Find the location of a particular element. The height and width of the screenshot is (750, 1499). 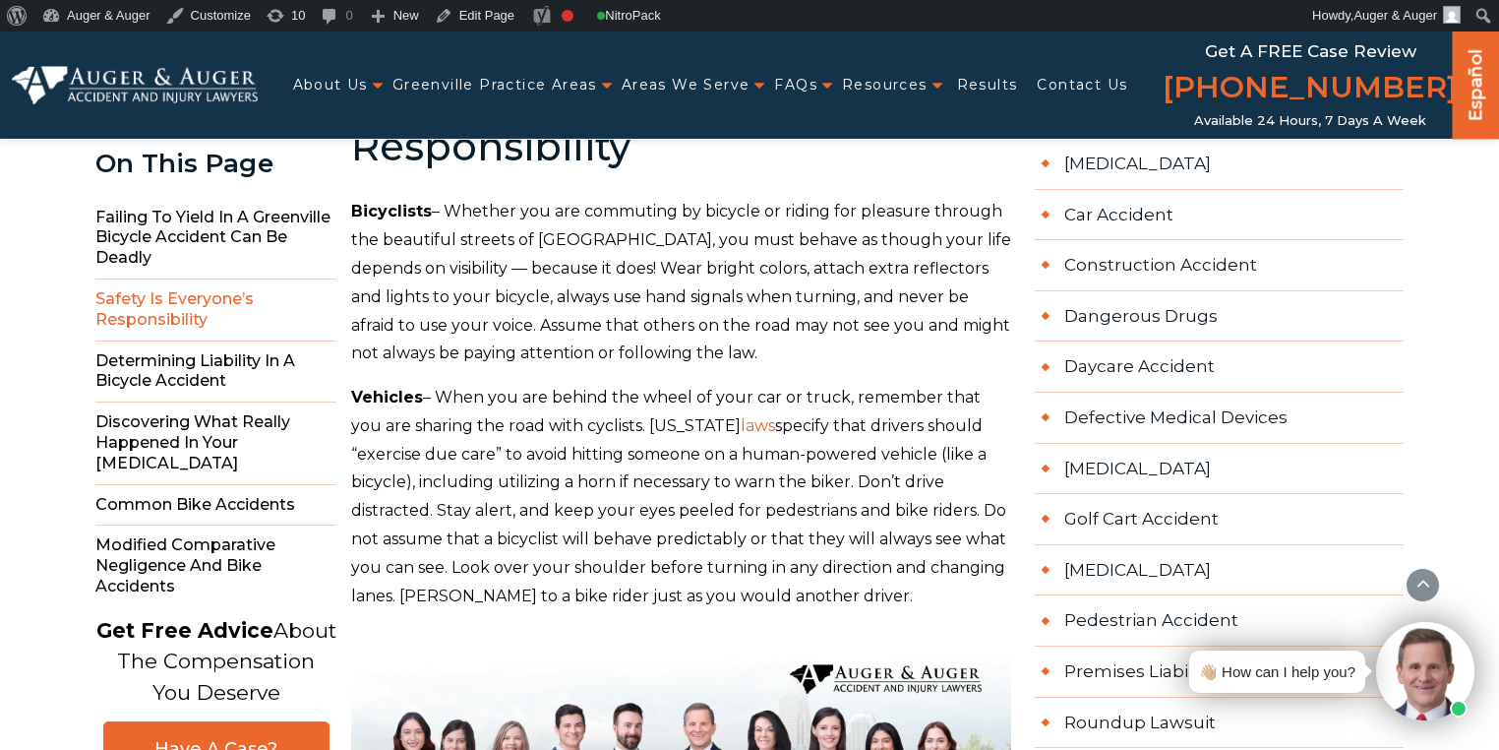

strong: Get Free Advice is located at coordinates (185, 630).